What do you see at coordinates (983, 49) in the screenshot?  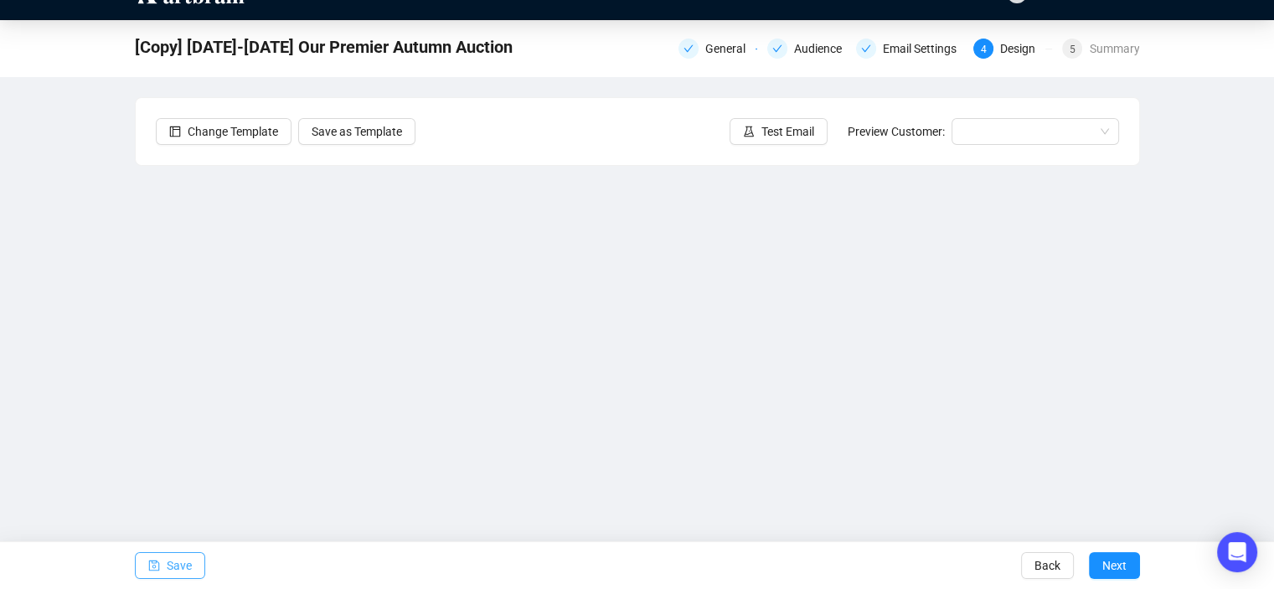 I see `span: 4` at bounding box center [983, 49].